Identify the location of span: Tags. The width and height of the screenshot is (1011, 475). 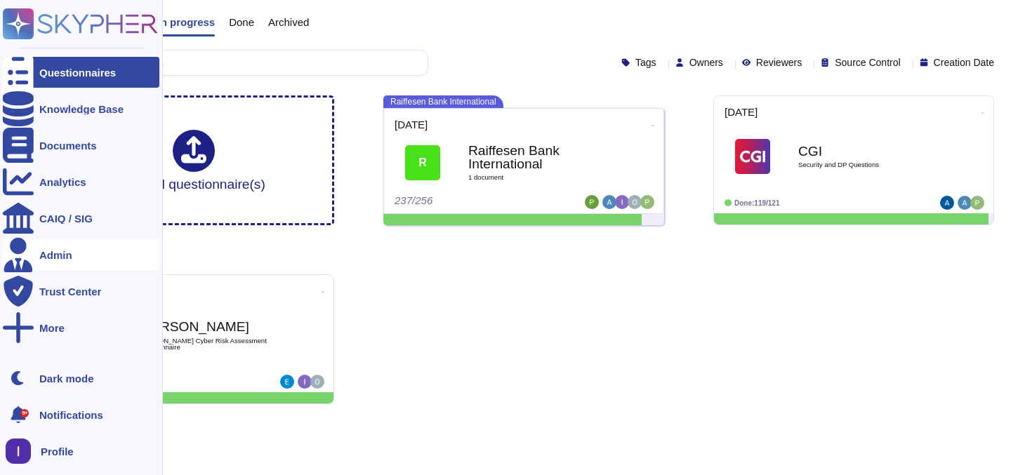
(646, 62).